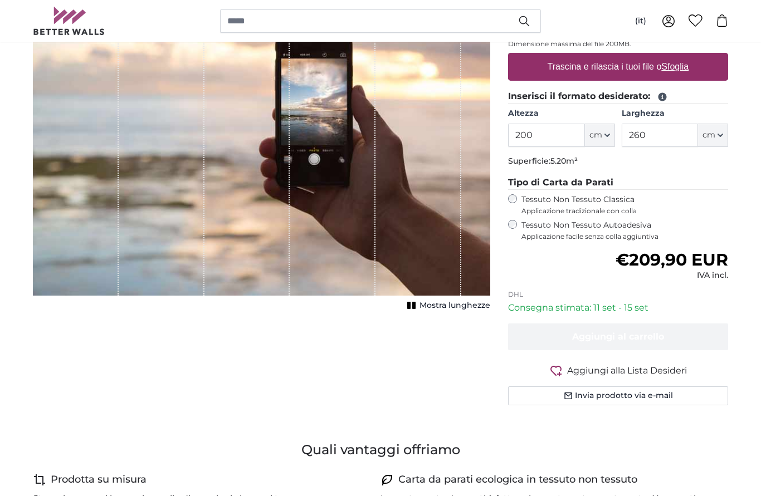 This screenshot has height=496, width=761. What do you see at coordinates (625, 211) in the screenshot?
I see `span: Applicazione tradizionale con colla` at bounding box center [625, 211].